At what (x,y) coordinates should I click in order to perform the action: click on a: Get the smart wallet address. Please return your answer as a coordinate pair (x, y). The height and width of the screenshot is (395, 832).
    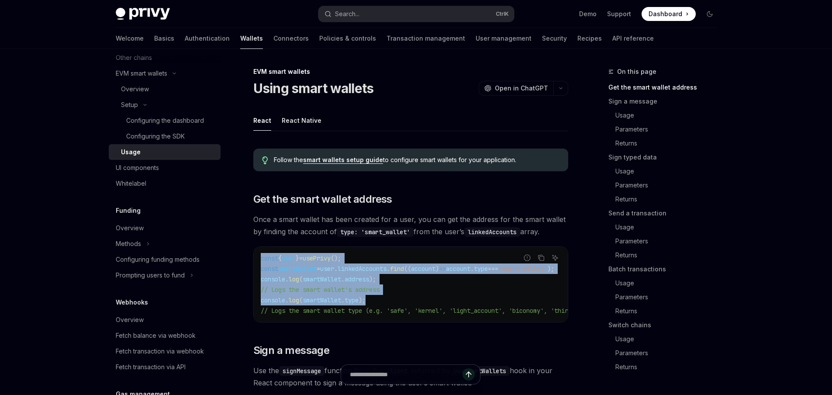
    Looking at the image, I should click on (666, 87).